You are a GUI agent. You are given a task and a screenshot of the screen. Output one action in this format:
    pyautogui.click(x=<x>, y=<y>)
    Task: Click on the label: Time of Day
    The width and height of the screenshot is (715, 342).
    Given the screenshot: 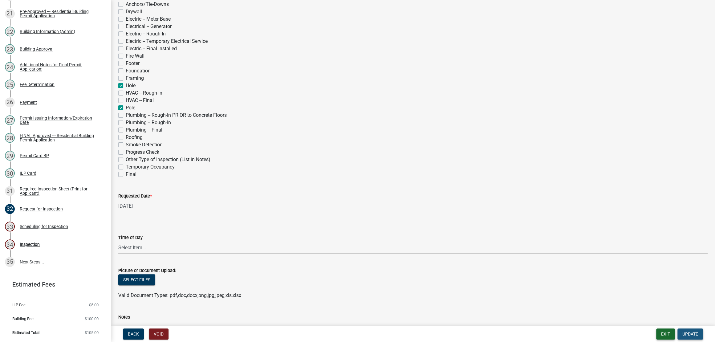 What is the action you would take?
    pyautogui.click(x=130, y=238)
    